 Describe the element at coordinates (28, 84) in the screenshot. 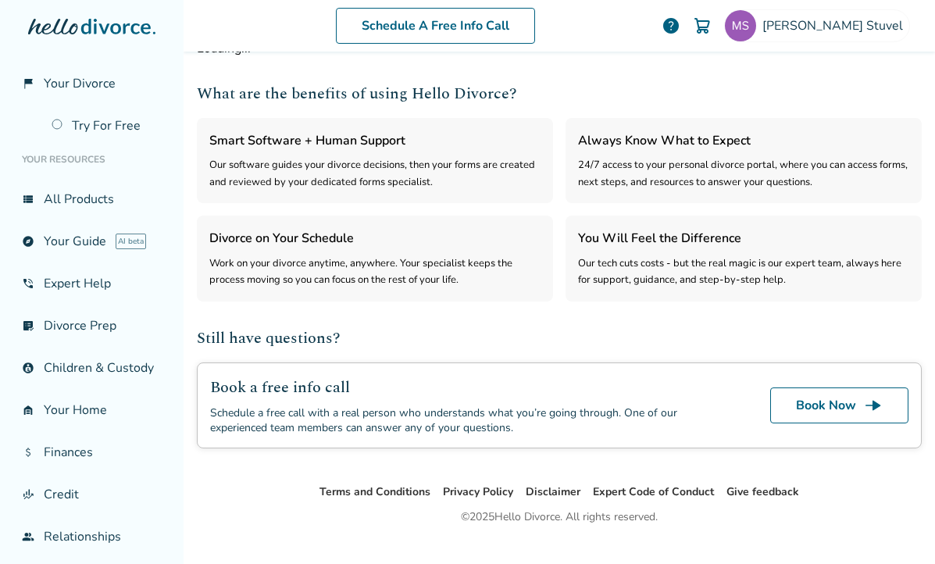

I see `span: flag_2` at that location.